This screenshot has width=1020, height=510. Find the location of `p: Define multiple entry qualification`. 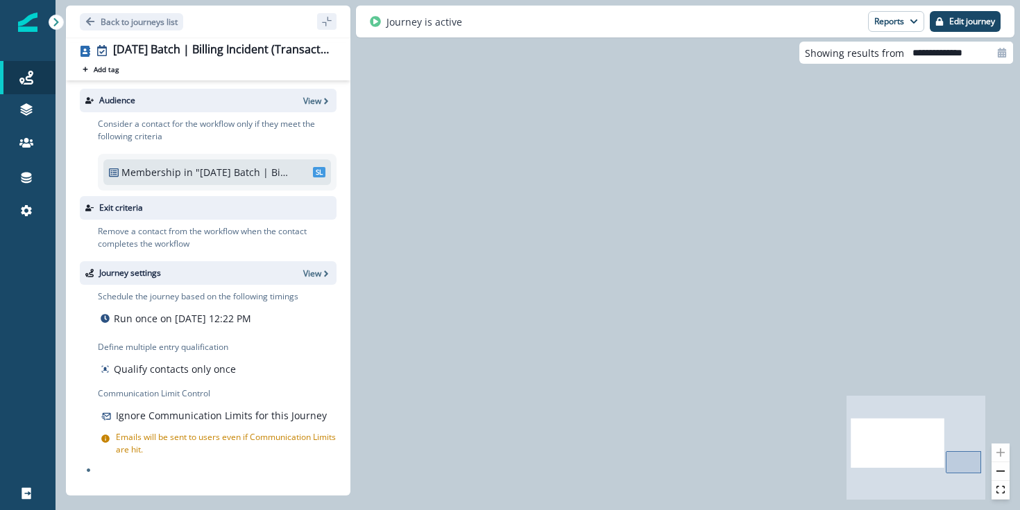

p: Define multiple entry qualification is located at coordinates (168, 347).